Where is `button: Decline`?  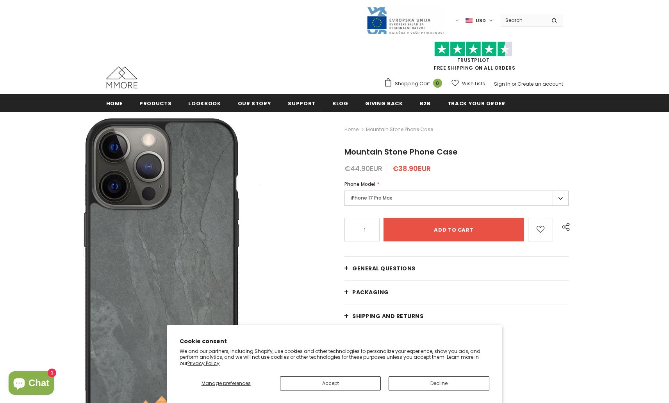
button: Decline is located at coordinates (439, 383).